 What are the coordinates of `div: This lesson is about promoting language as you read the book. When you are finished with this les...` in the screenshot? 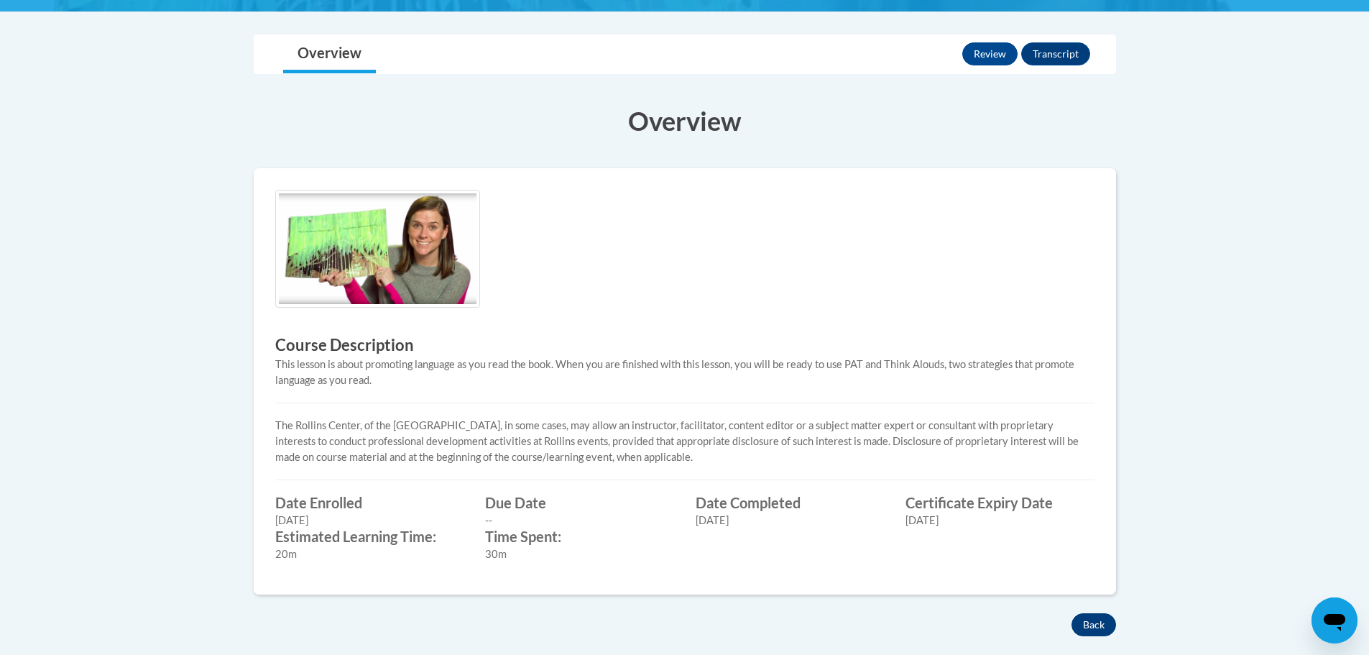 It's located at (685, 372).